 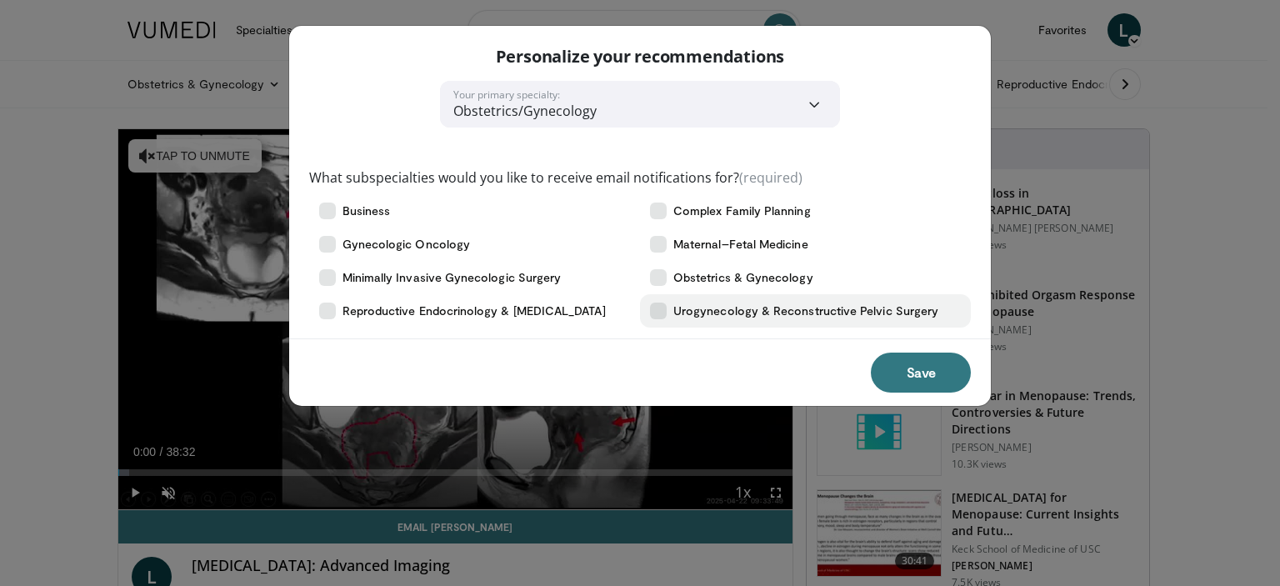 I want to click on button: Save, so click(x=921, y=373).